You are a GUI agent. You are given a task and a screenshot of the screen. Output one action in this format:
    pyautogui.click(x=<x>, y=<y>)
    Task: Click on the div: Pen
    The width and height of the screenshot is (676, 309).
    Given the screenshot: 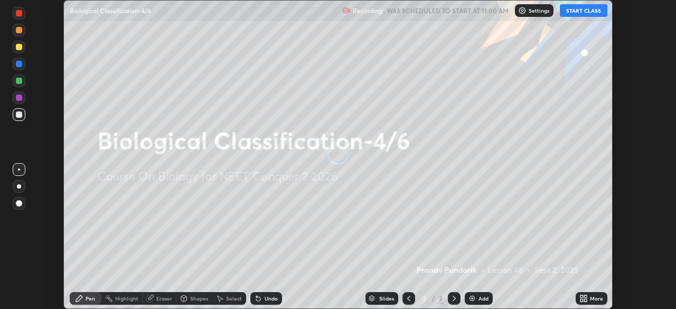 What is the action you would take?
    pyautogui.click(x=90, y=298)
    